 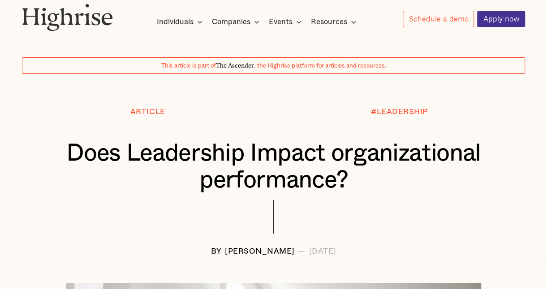 What do you see at coordinates (273, 167) in the screenshot?
I see `h1: Does Leadership Impact organizational performance?` at bounding box center [273, 167].